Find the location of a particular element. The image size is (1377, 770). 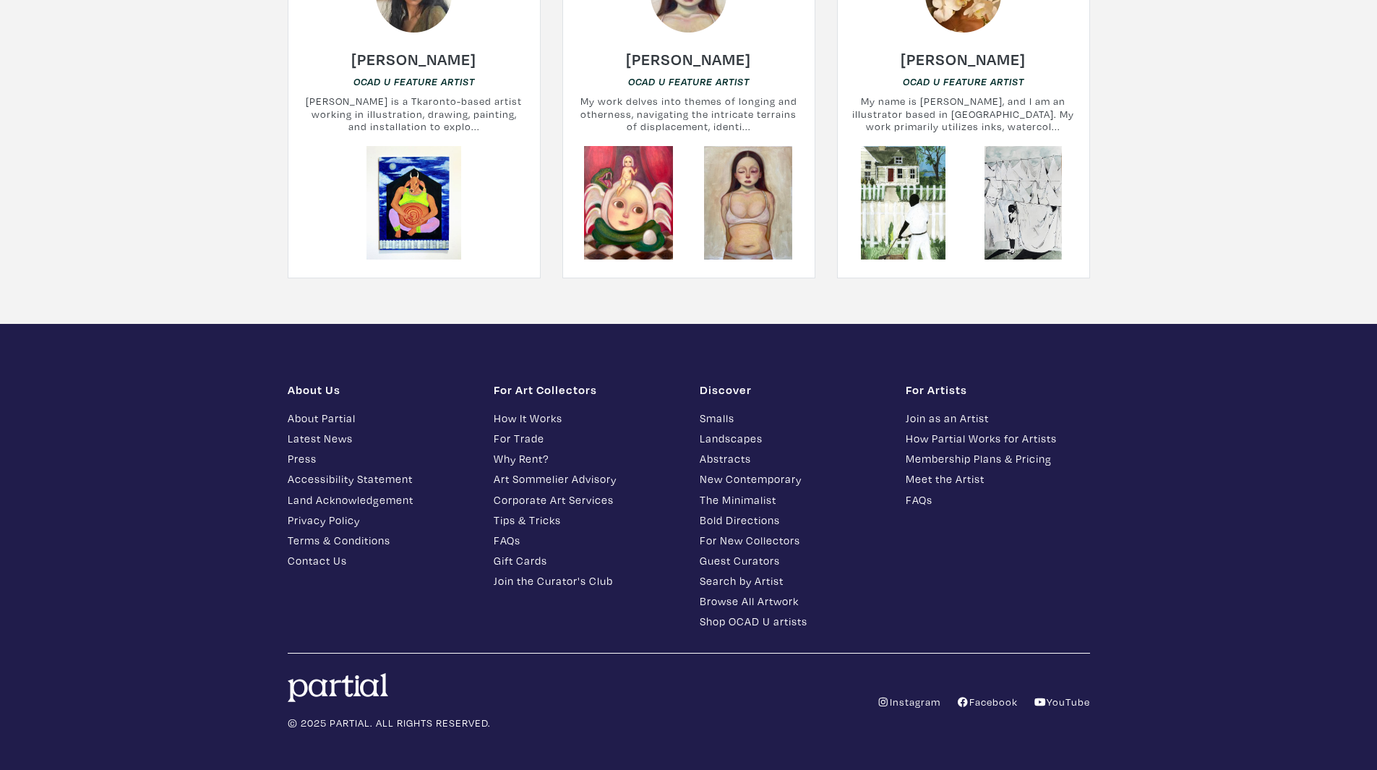

a: Terms & Conditions is located at coordinates (379, 540).